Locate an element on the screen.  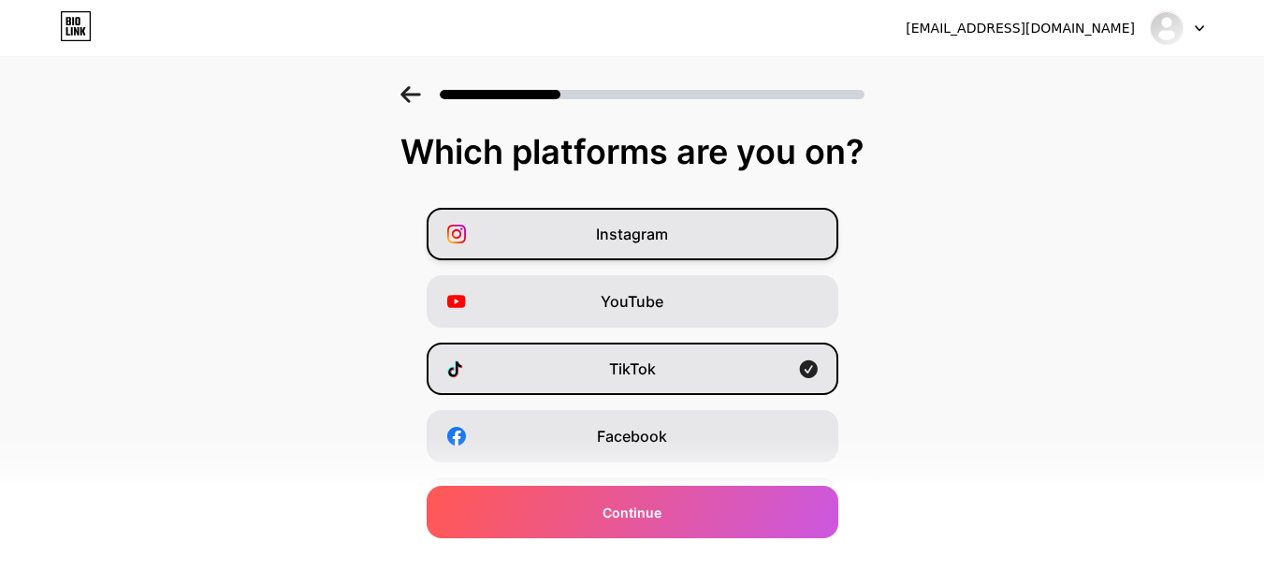
img: fuerte_y_serena is located at coordinates (1167, 28).